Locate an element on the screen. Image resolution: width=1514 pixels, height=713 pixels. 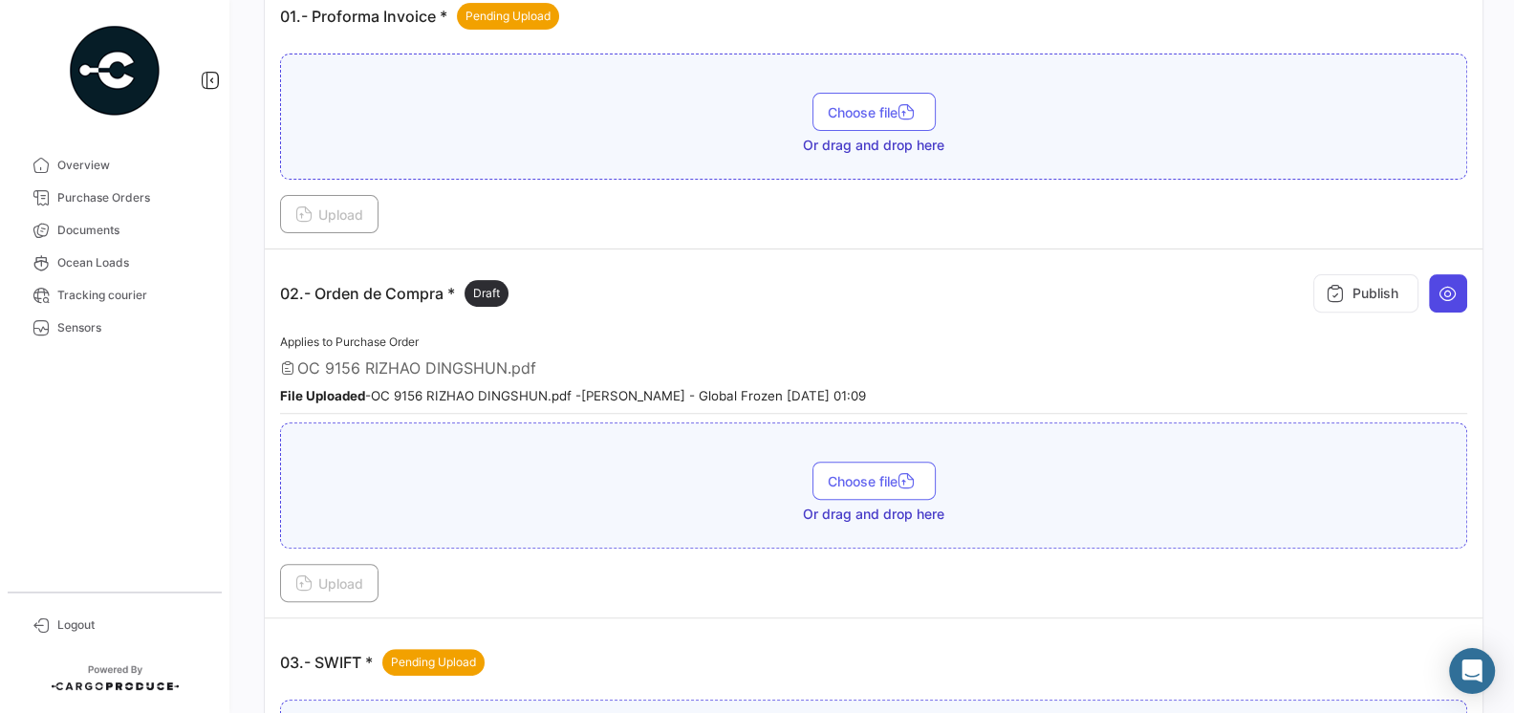
img: powered-by.png is located at coordinates (115, 71).